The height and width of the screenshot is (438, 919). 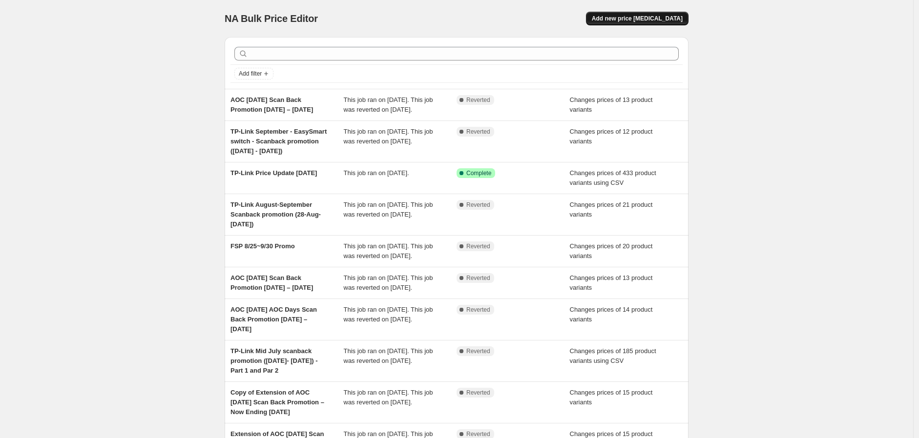 I want to click on span: NA Bulk Price Editor, so click(x=271, y=19).